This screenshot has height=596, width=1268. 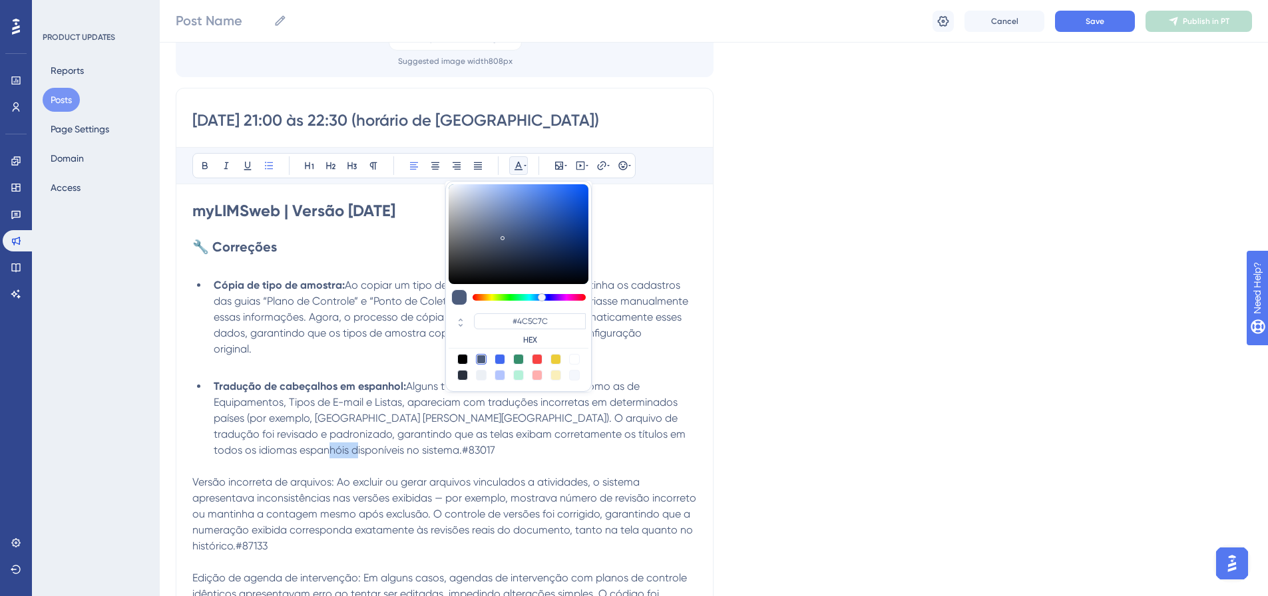 What do you see at coordinates (279, 285) in the screenshot?
I see `strong: Cópia de tipo de amostra:` at bounding box center [279, 285].